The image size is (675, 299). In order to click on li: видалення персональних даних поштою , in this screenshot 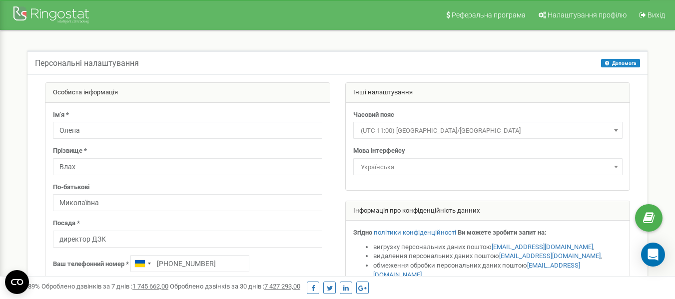, I will do `click(498, 256)`.